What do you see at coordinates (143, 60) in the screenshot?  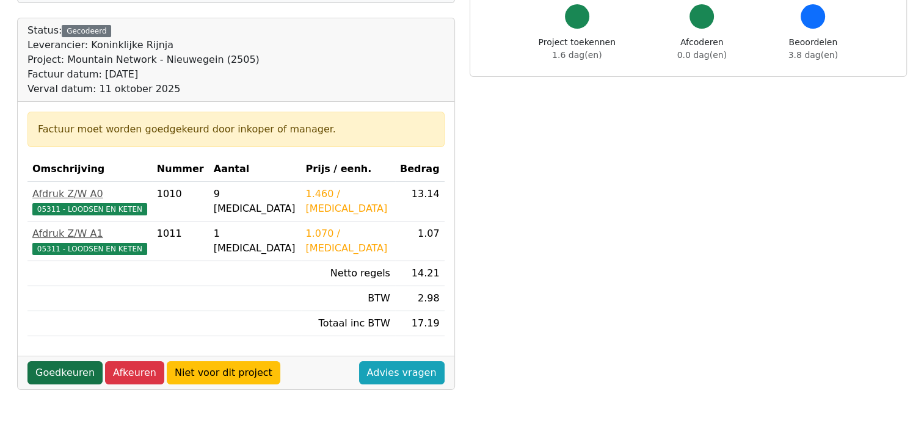 I see `div: Status:` at bounding box center [143, 60].